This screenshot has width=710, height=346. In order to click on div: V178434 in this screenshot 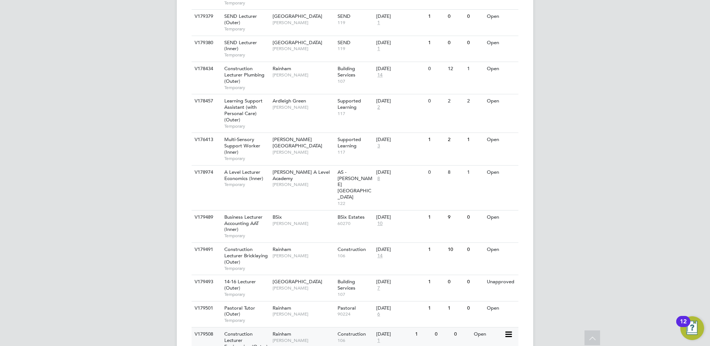, I will do `click(206, 69)`.